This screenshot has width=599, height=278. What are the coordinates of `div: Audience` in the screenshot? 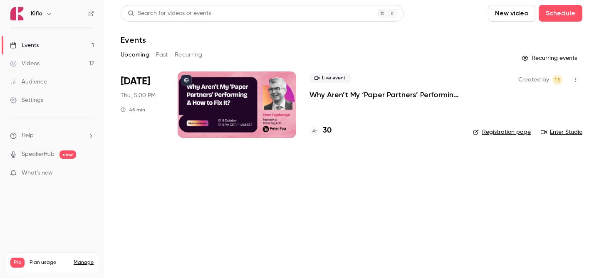 It's located at (28, 82).